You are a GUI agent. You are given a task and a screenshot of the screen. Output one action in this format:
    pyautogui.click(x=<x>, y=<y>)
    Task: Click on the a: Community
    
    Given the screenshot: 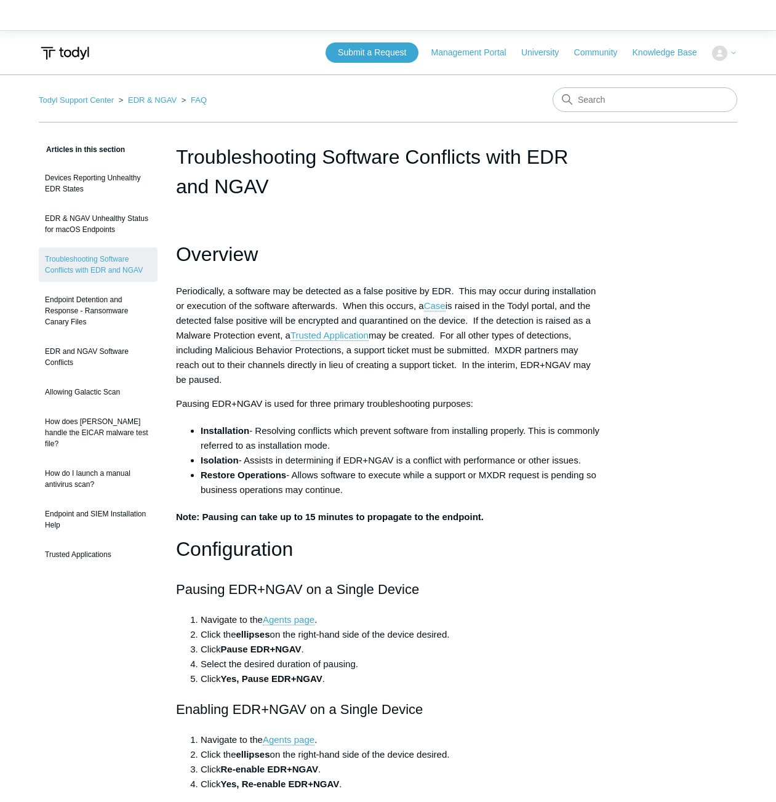 What is the action you would take?
    pyautogui.click(x=602, y=52)
    